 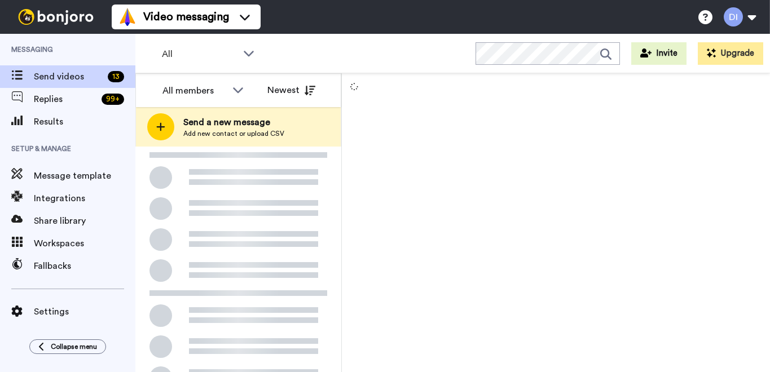 I want to click on span: Send a new message, so click(x=233, y=122).